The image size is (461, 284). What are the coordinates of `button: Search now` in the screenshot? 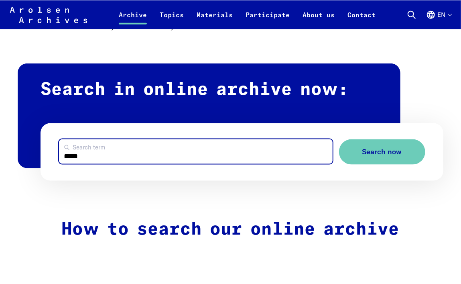 It's located at (382, 151).